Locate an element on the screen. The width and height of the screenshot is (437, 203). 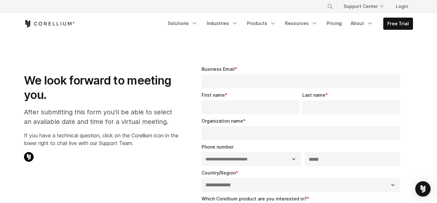
div: Open Intercom Messenger is located at coordinates (423, 189).